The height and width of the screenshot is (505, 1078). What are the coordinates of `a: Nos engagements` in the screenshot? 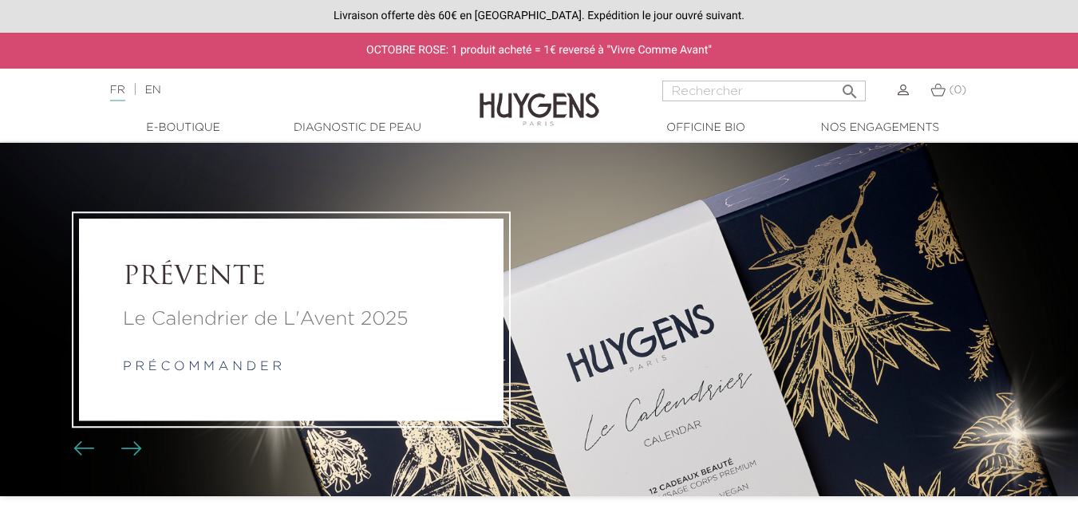 It's located at (880, 128).